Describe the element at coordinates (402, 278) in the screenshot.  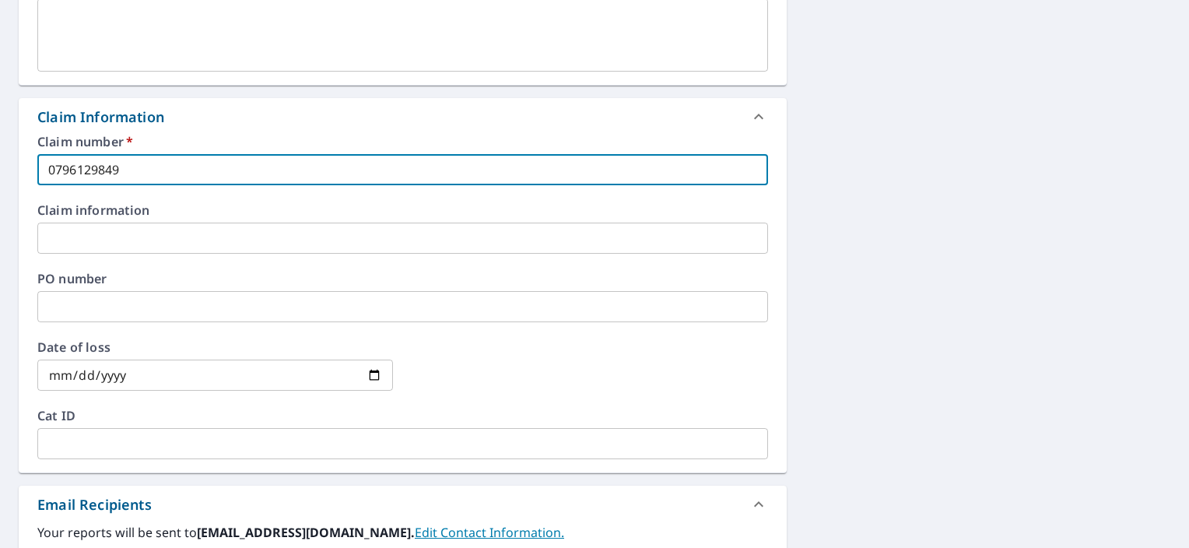
I see `label: PO number` at that location.